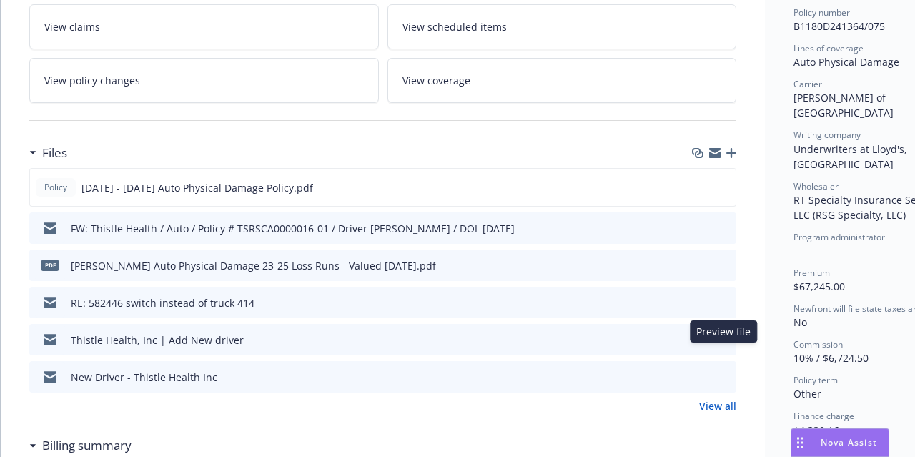 Image resolution: width=915 pixels, height=457 pixels. I want to click on a: View scheduled items, so click(562, 26).